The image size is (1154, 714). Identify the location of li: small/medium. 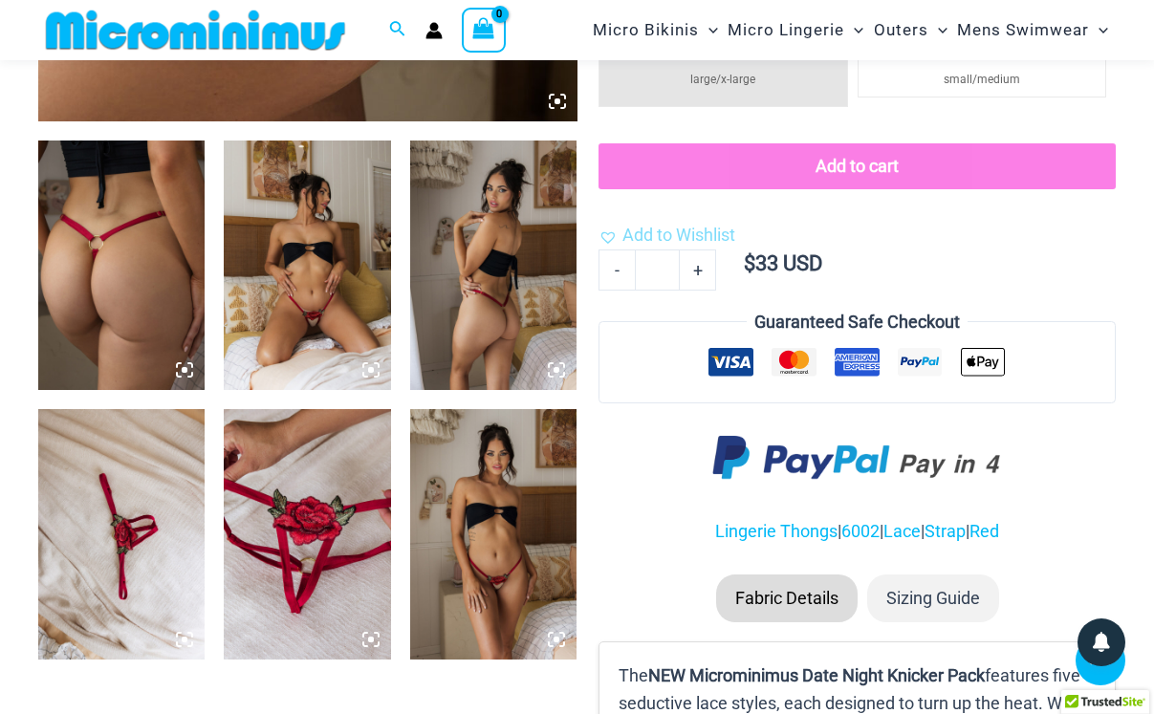
(982, 78).